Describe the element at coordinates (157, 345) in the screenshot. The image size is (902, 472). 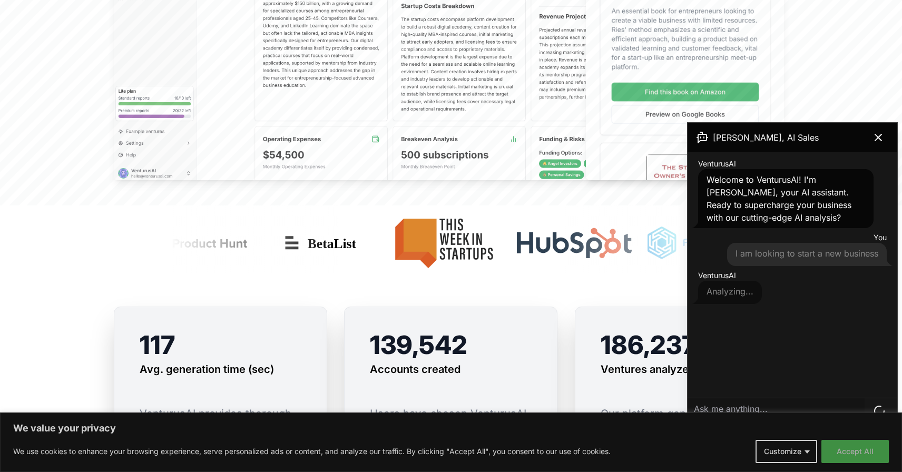
I see `span: 117` at that location.